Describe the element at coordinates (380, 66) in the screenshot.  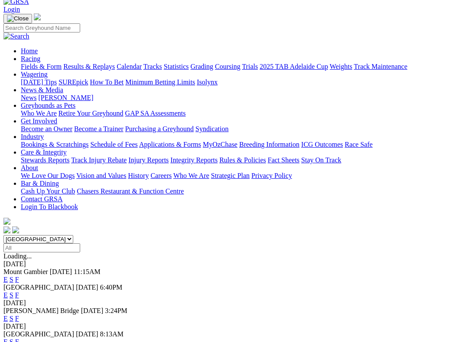
I see `a: Track Maintenance` at that location.